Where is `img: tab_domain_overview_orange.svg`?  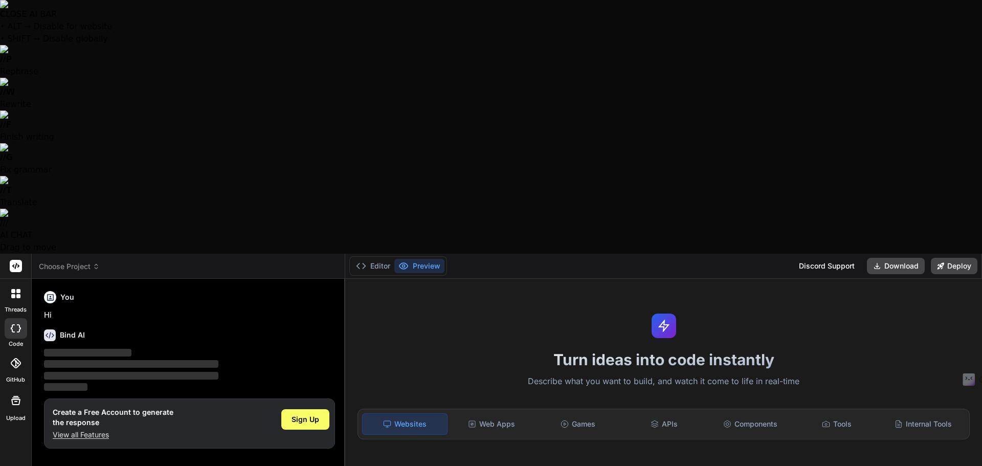
img: tab_domain_overview_orange.svg is located at coordinates (32, 63).